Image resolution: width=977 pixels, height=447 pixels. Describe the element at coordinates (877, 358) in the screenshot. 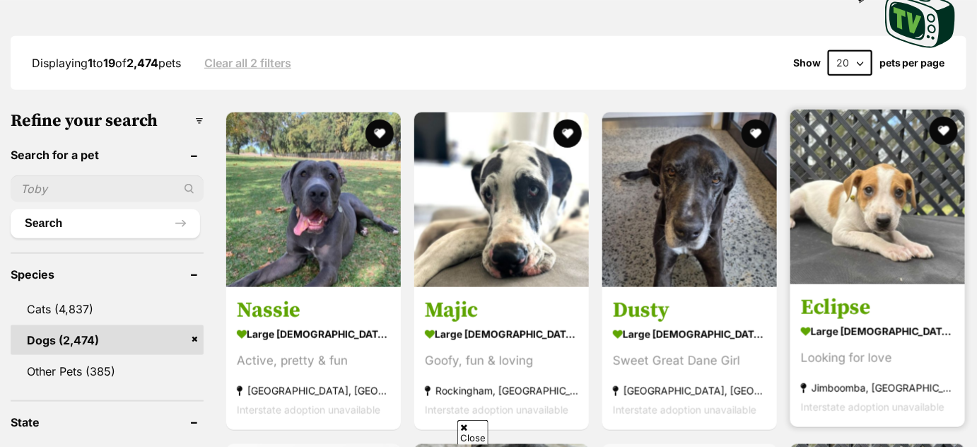

I see `div: Looking for love` at that location.